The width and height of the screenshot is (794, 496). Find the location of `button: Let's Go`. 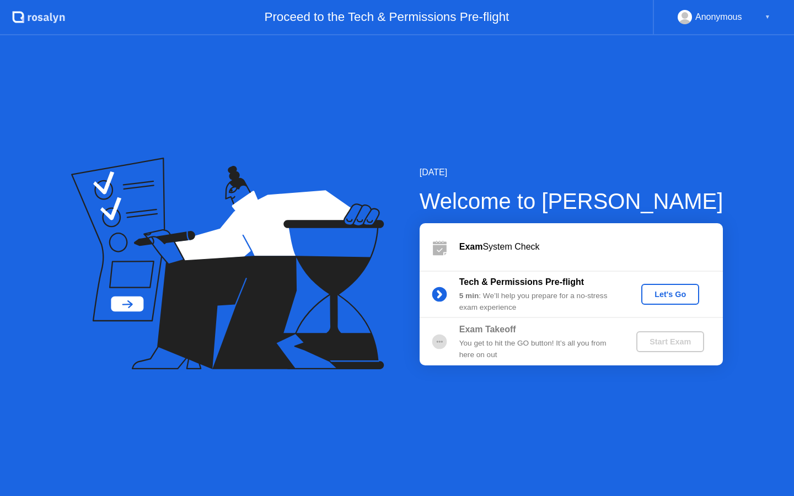

button: Let's Go is located at coordinates (670, 294).